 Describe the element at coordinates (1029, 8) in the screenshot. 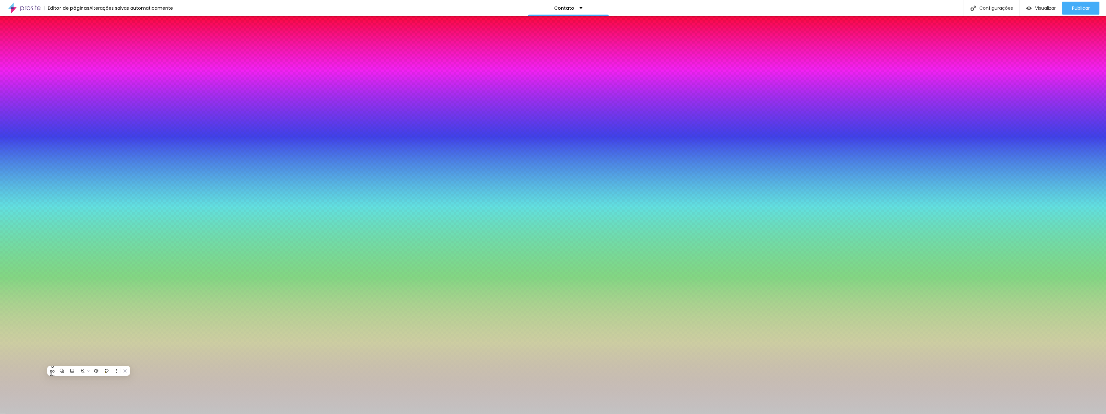

I see `img: view-1.svg` at that location.